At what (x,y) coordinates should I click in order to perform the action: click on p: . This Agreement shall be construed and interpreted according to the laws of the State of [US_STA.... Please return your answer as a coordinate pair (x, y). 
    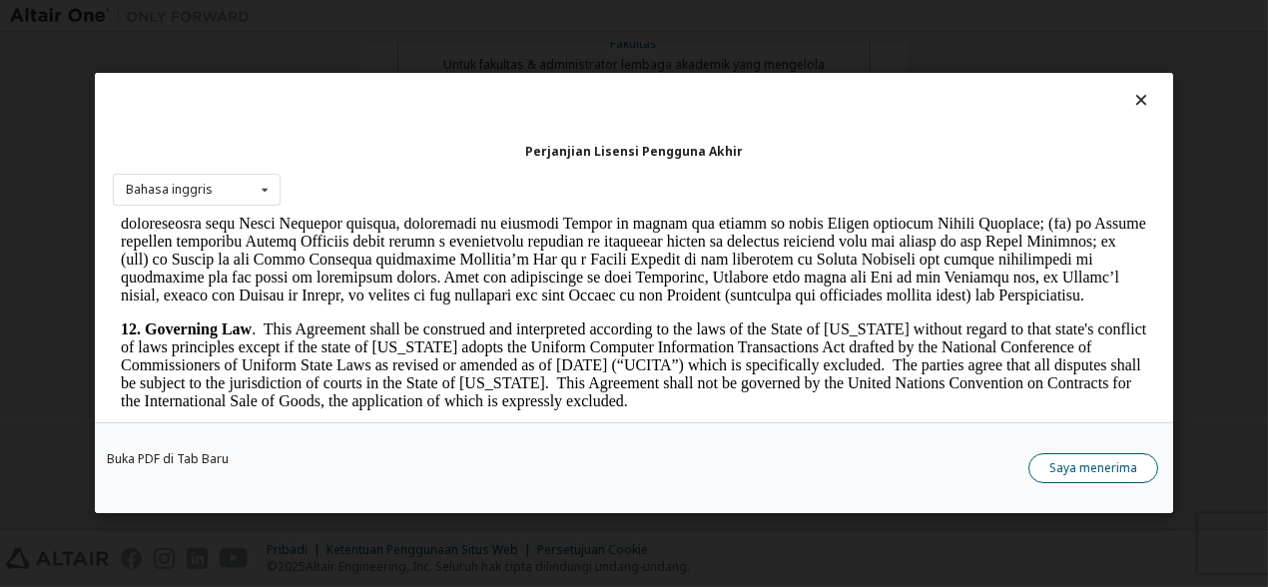
    Looking at the image, I should click on (521, 148).